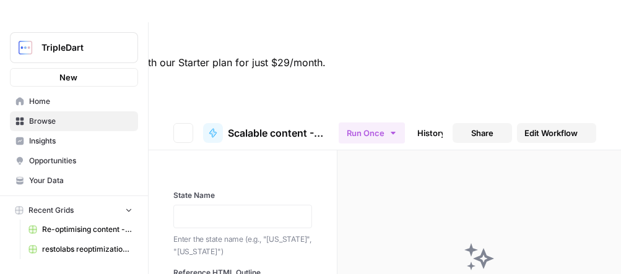 This screenshot has width=621, height=274. I want to click on a: Opportunities, so click(74, 161).